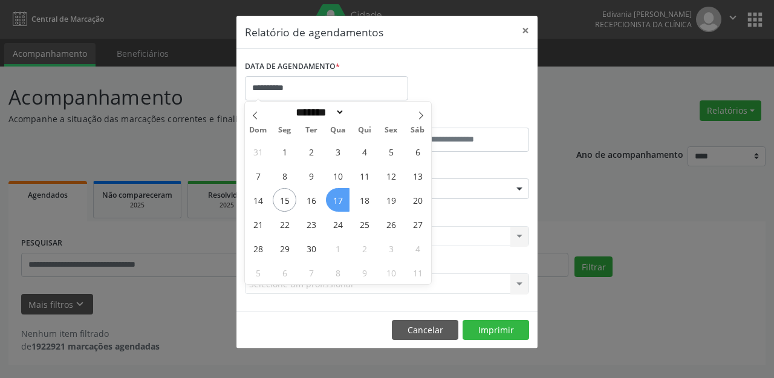  I want to click on span: Setembro 13, 2025, so click(417, 175).